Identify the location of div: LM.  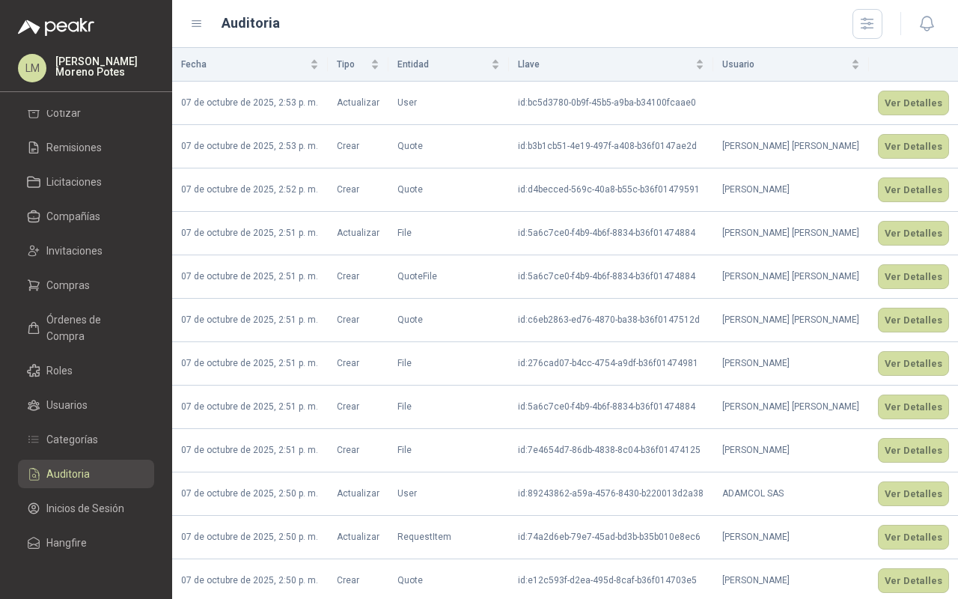
(32, 68).